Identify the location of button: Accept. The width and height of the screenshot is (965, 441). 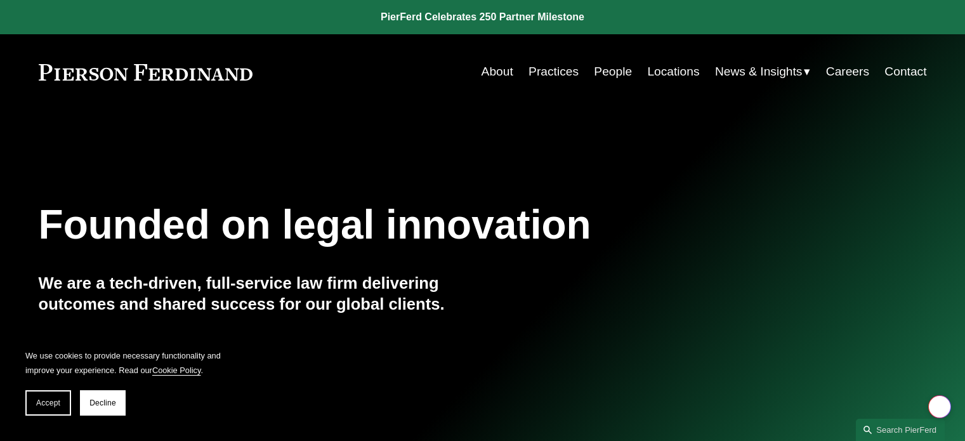
(48, 403).